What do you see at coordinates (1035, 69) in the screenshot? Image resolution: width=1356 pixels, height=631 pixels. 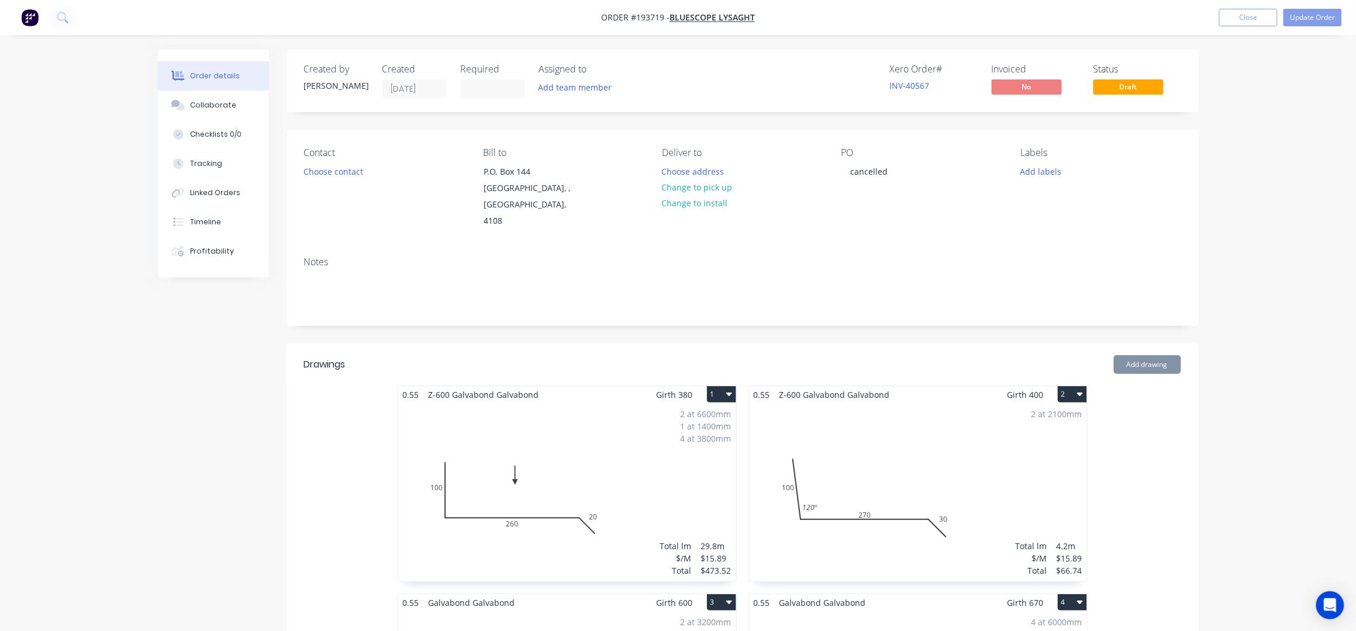 I see `div: Invoiced` at bounding box center [1035, 69].